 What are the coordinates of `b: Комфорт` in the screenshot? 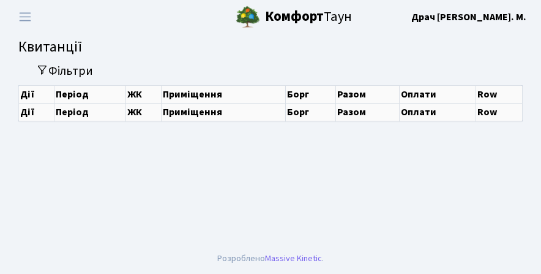 It's located at (294, 17).